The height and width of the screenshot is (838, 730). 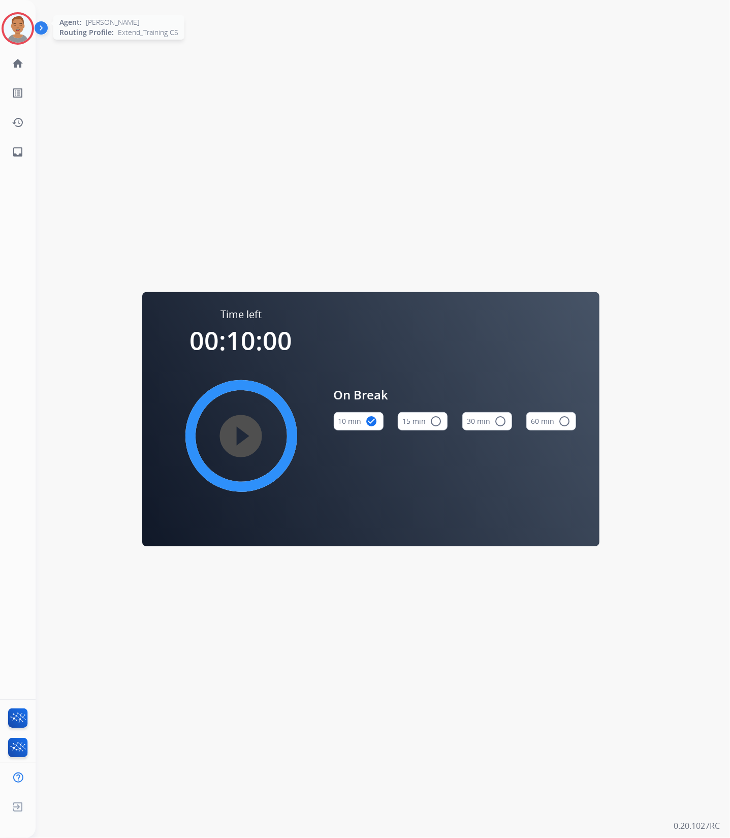 What do you see at coordinates (241, 314) in the screenshot?
I see `span: Time left` at bounding box center [241, 314].